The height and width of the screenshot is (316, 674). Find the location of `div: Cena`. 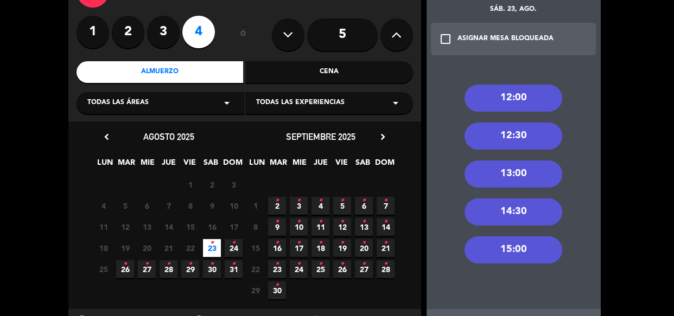

div: Cena is located at coordinates (329, 72).